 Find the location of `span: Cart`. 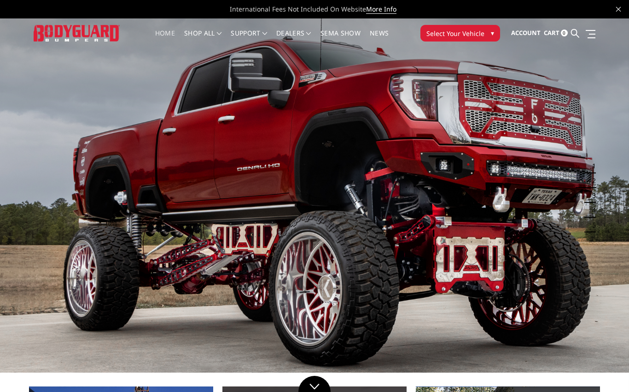

span: Cart is located at coordinates (552, 33).